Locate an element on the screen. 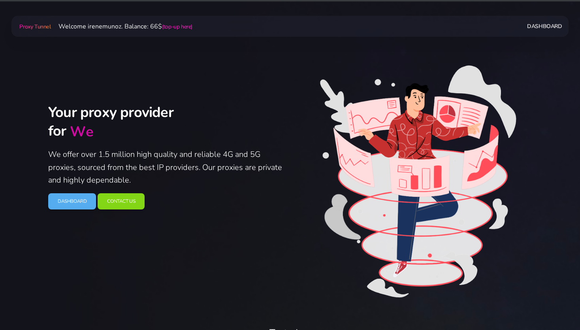  span: Proxy Tunnel is located at coordinates (35, 26).